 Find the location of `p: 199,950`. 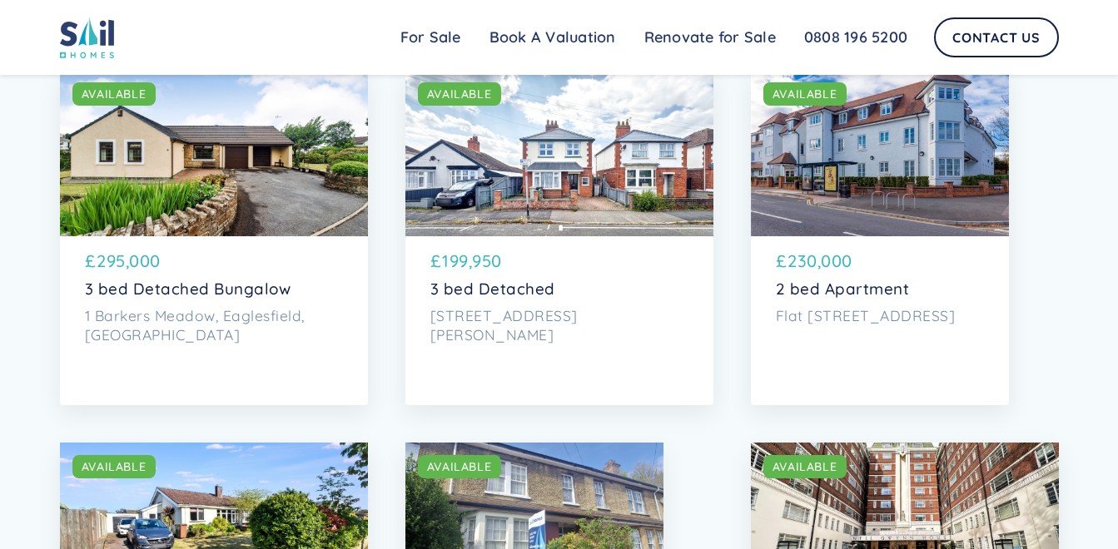

p: 199,950 is located at coordinates (472, 261).